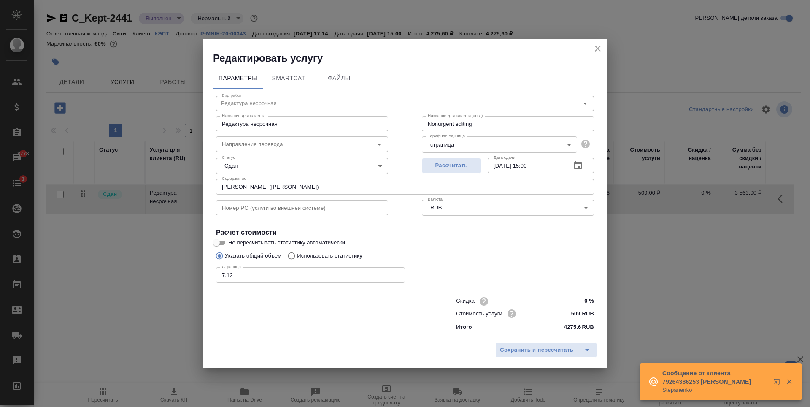 This screenshot has width=810, height=407. I want to click on button: Open, so click(379, 144).